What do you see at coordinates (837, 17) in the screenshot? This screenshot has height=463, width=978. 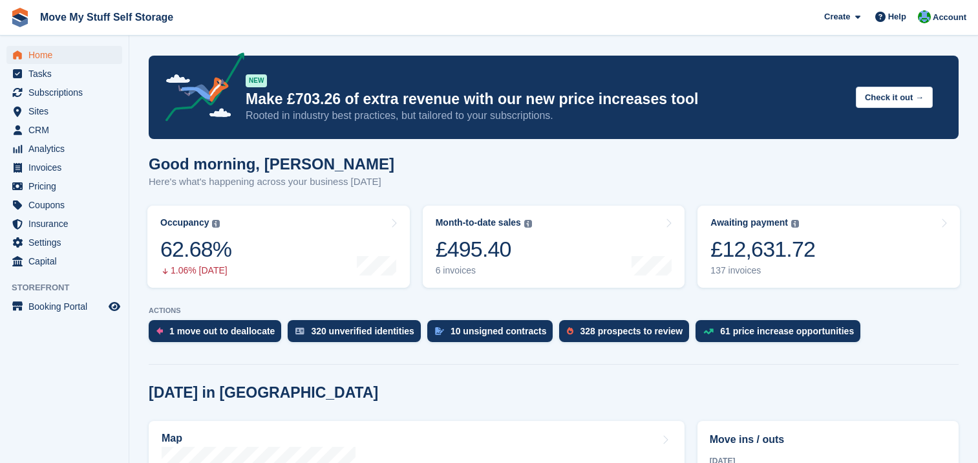 I see `span: Create` at bounding box center [837, 17].